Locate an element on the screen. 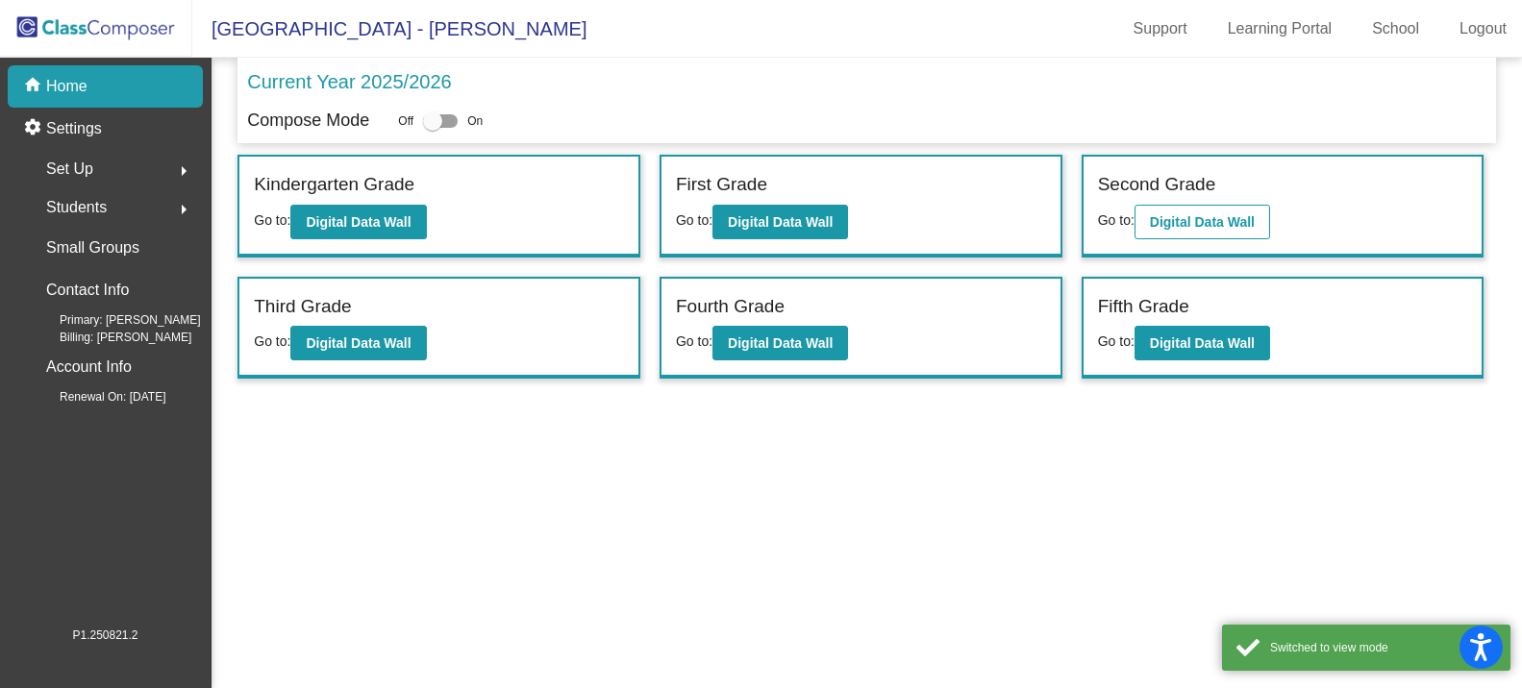 The height and width of the screenshot is (688, 1522). span: On is located at coordinates (475, 121).